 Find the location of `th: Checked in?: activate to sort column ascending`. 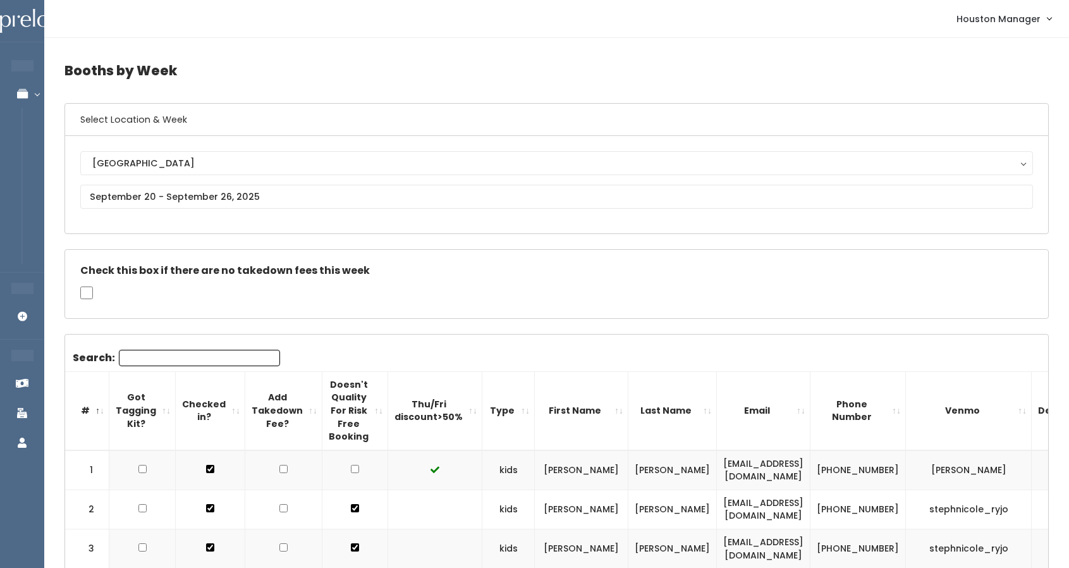

th: Checked in?: activate to sort column ascending is located at coordinates (210, 410).